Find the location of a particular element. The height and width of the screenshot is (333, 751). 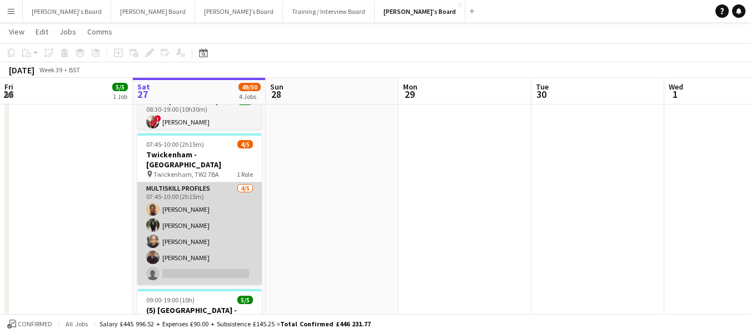

span: Edit is located at coordinates (42, 32).